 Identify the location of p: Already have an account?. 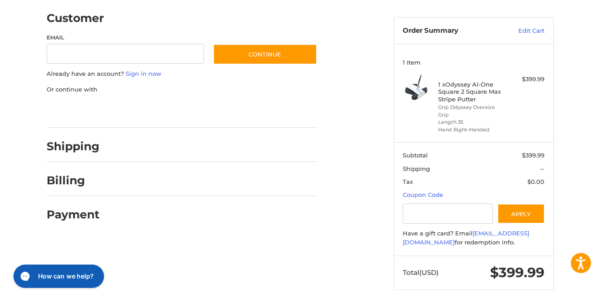
(182, 74).